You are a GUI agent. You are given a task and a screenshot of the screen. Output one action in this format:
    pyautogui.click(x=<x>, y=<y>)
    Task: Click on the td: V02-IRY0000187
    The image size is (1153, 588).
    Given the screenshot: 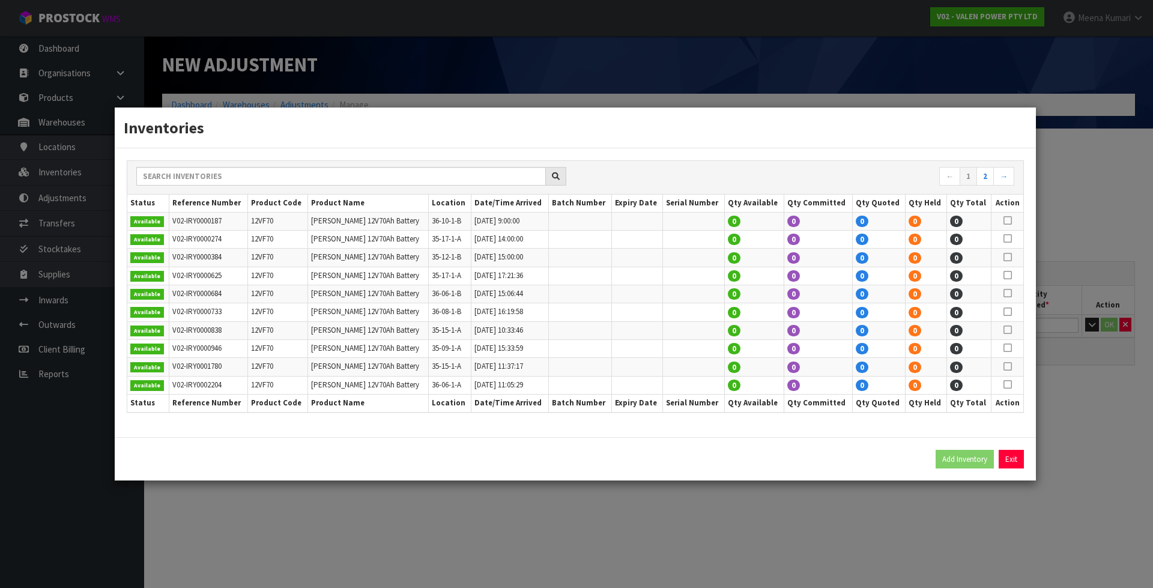 What is the action you would take?
    pyautogui.click(x=208, y=221)
    